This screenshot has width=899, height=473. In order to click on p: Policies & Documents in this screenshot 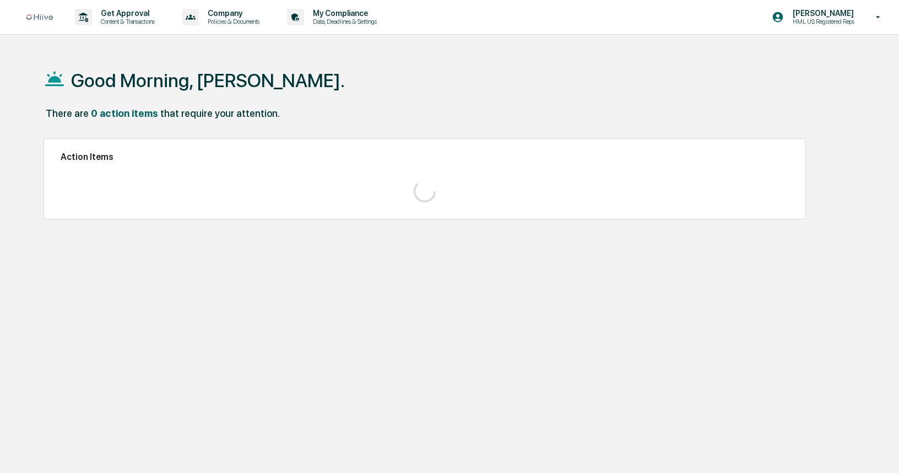, I will do `click(232, 21)`.